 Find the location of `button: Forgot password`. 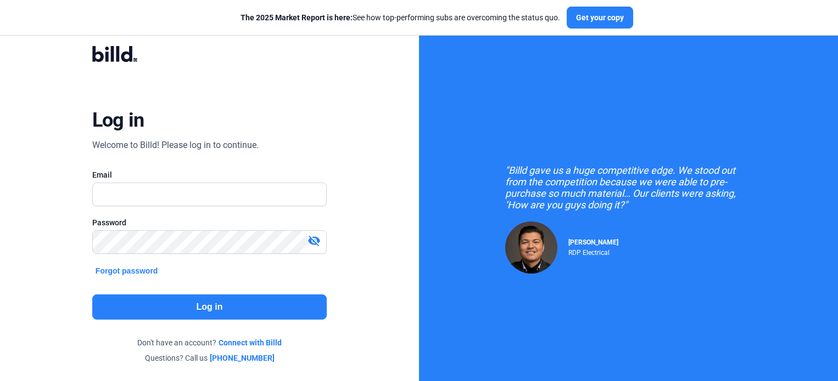

button: Forgot password is located at coordinates (127, 271).